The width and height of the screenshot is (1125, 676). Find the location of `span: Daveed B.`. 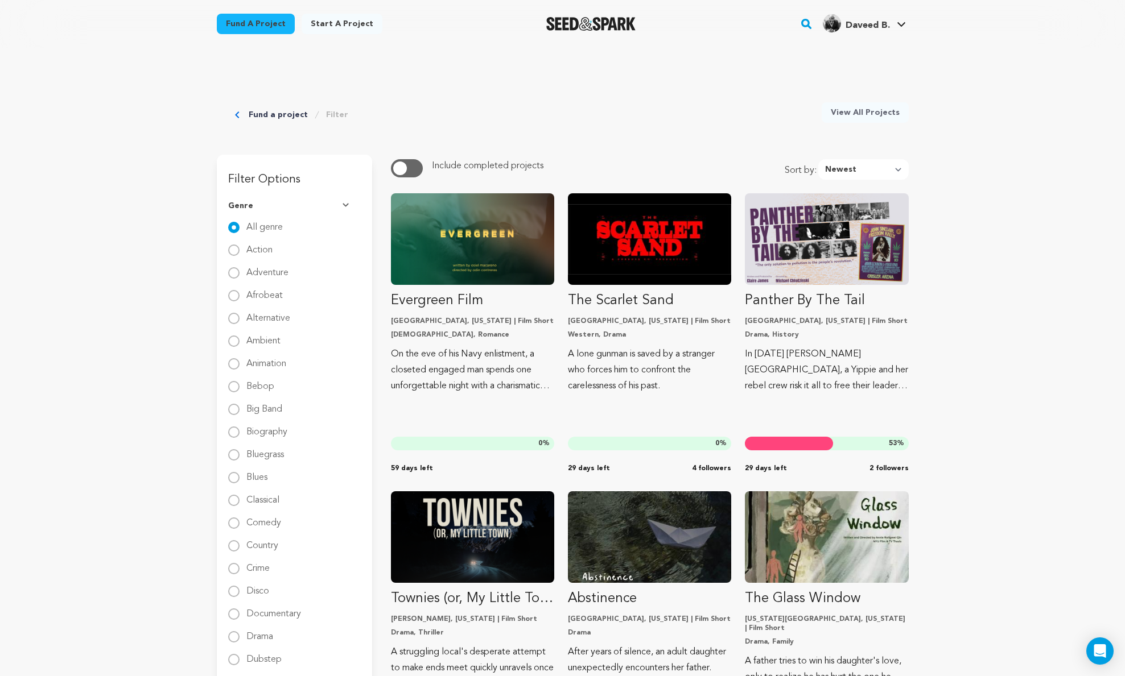

span: Daveed B. is located at coordinates (868, 26).